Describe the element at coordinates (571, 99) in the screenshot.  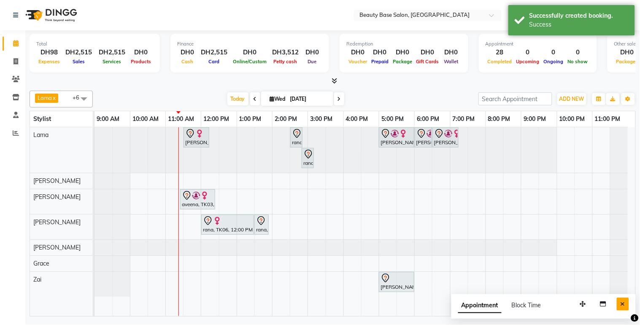
I see `span: ADD NEW` at that location.